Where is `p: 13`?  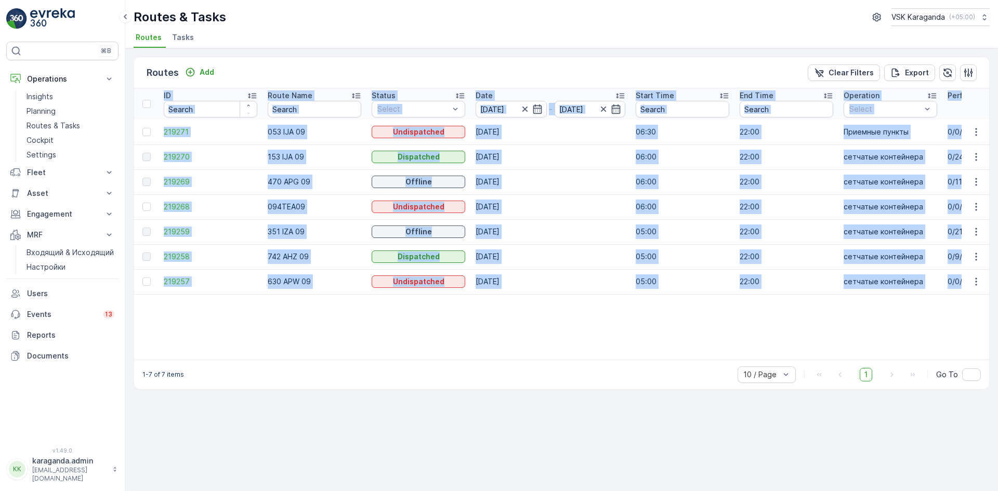
p: 13 is located at coordinates (109, 315).